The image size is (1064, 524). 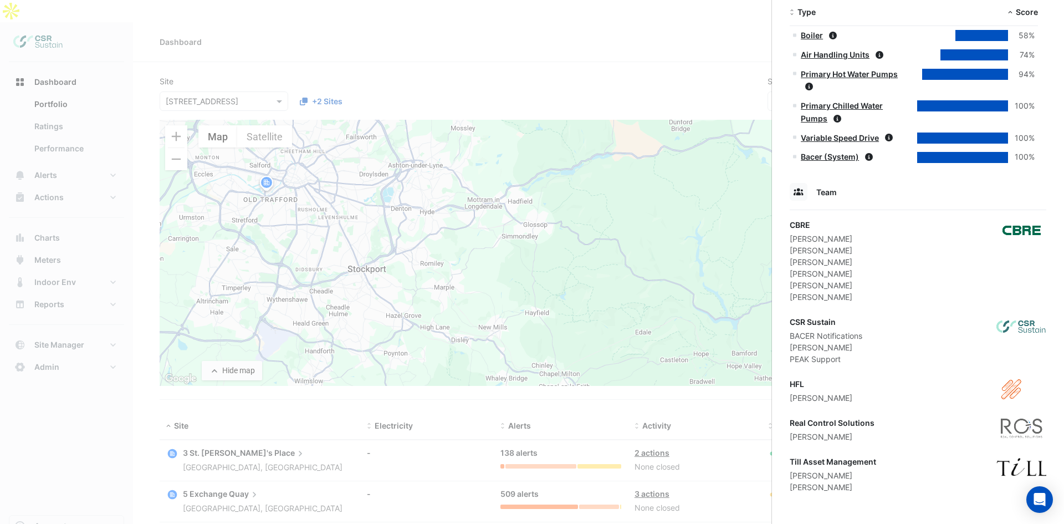 I want to click on img: CBRE, so click(x=1022, y=230).